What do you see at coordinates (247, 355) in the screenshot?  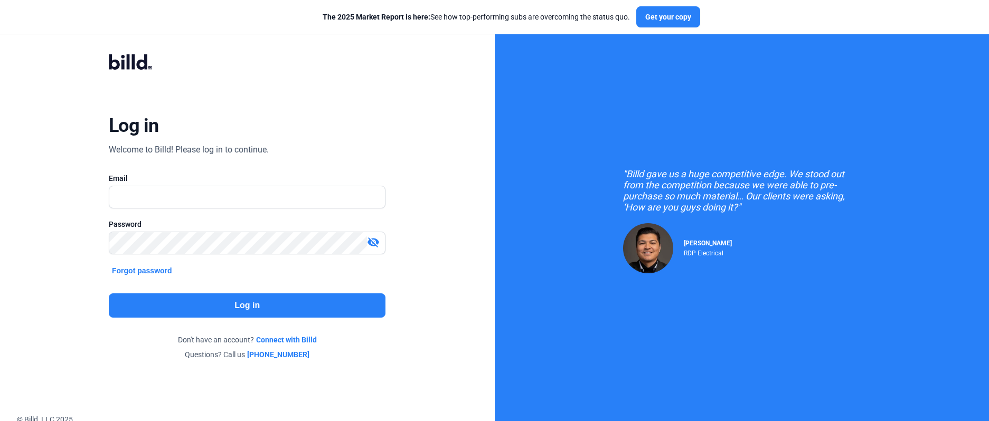 I see `div: Questions? Call us` at bounding box center [247, 355].